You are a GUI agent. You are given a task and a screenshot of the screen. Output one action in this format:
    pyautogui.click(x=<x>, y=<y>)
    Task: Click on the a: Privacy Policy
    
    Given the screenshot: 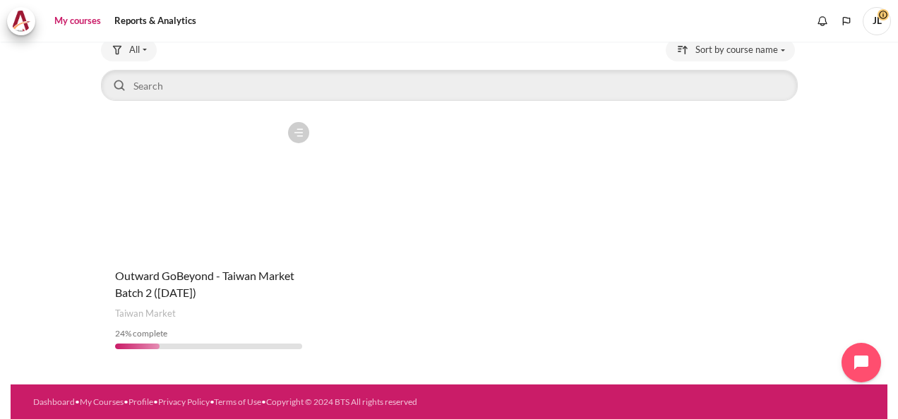 What is the action you would take?
    pyautogui.click(x=183, y=402)
    